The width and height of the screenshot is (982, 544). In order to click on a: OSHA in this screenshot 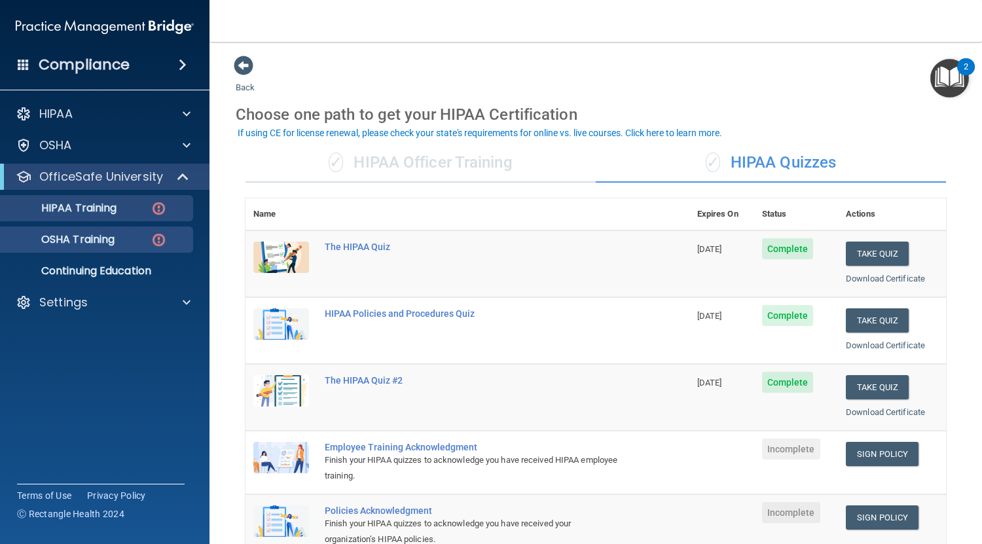, I will do `click(103, 145)`.